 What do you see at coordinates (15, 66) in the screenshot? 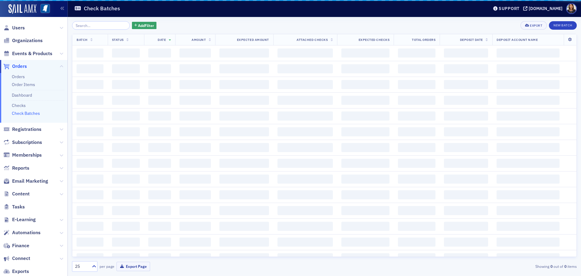
I see `a: Orders` at bounding box center [15, 66].